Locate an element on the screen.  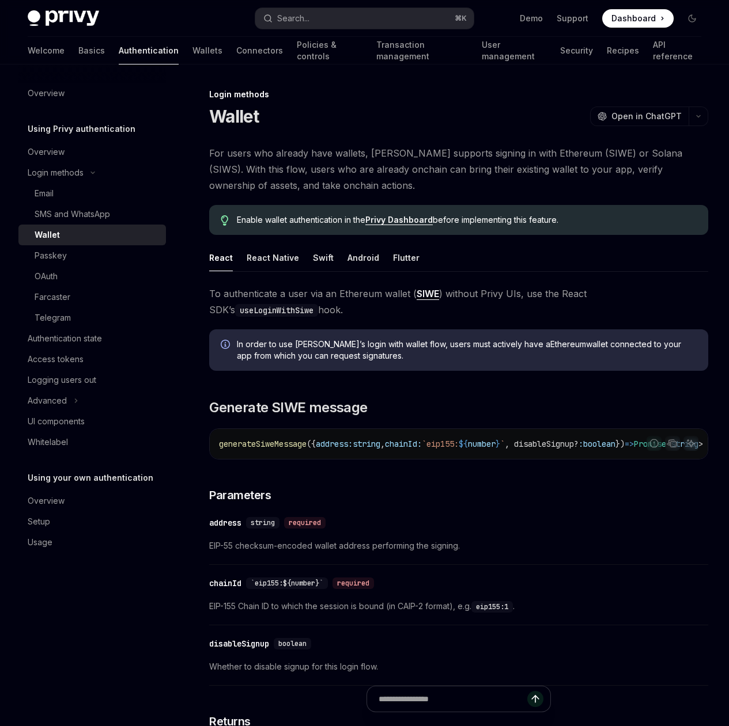
div: Wallet is located at coordinates (47, 235).